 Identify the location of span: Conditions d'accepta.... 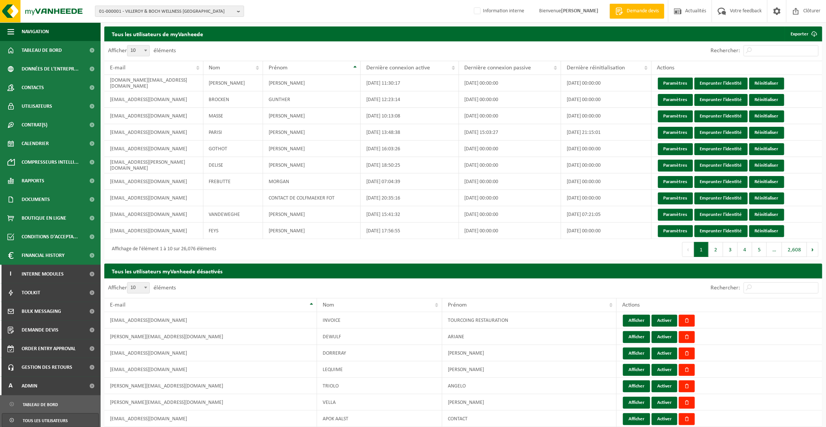
(50, 237).